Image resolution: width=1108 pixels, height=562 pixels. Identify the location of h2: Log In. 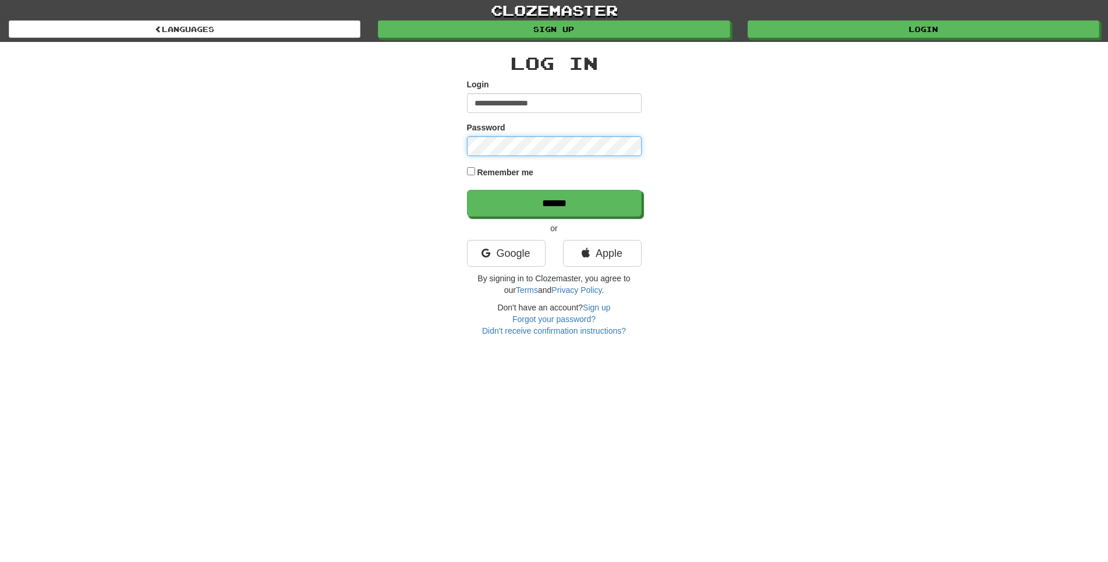
(554, 63).